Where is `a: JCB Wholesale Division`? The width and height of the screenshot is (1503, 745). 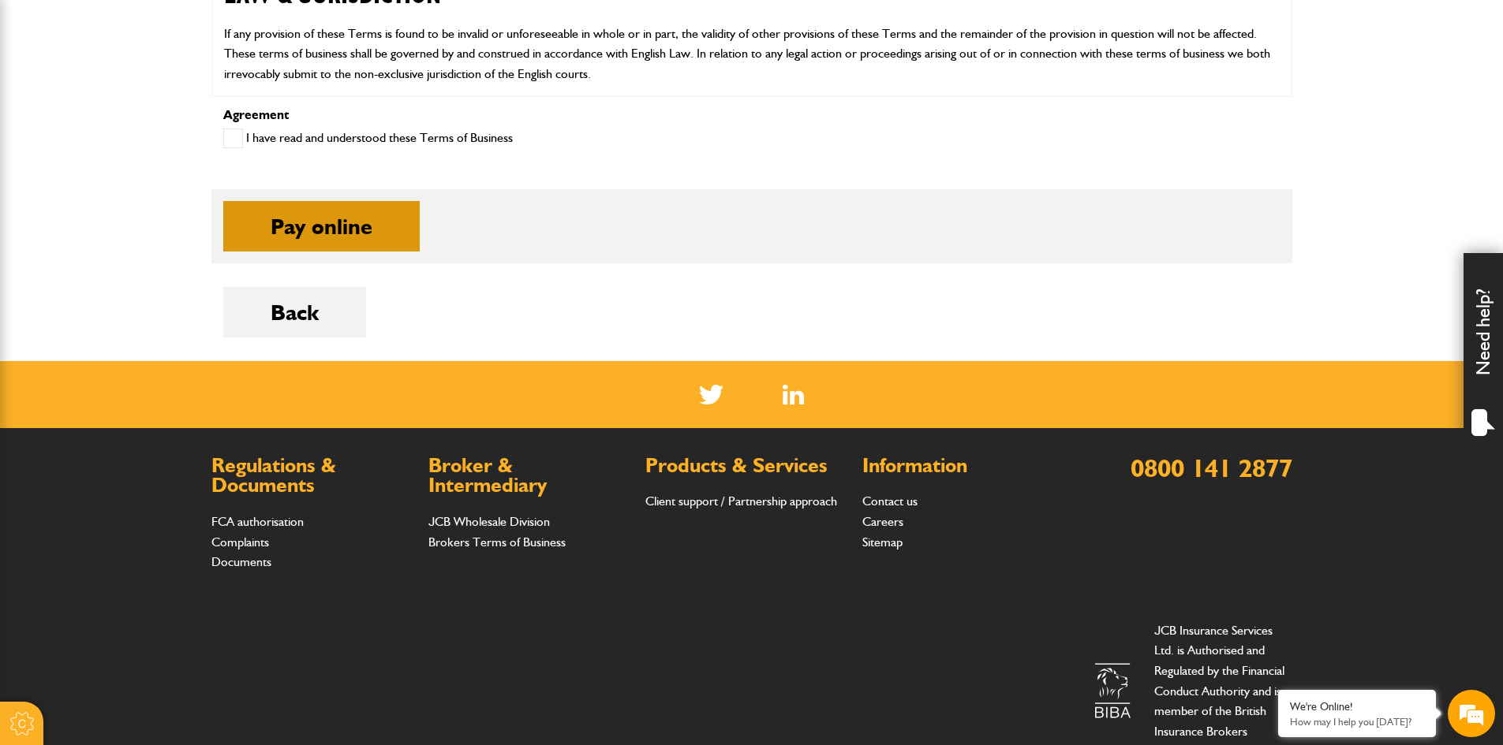 a: JCB Wholesale Division is located at coordinates (489, 521).